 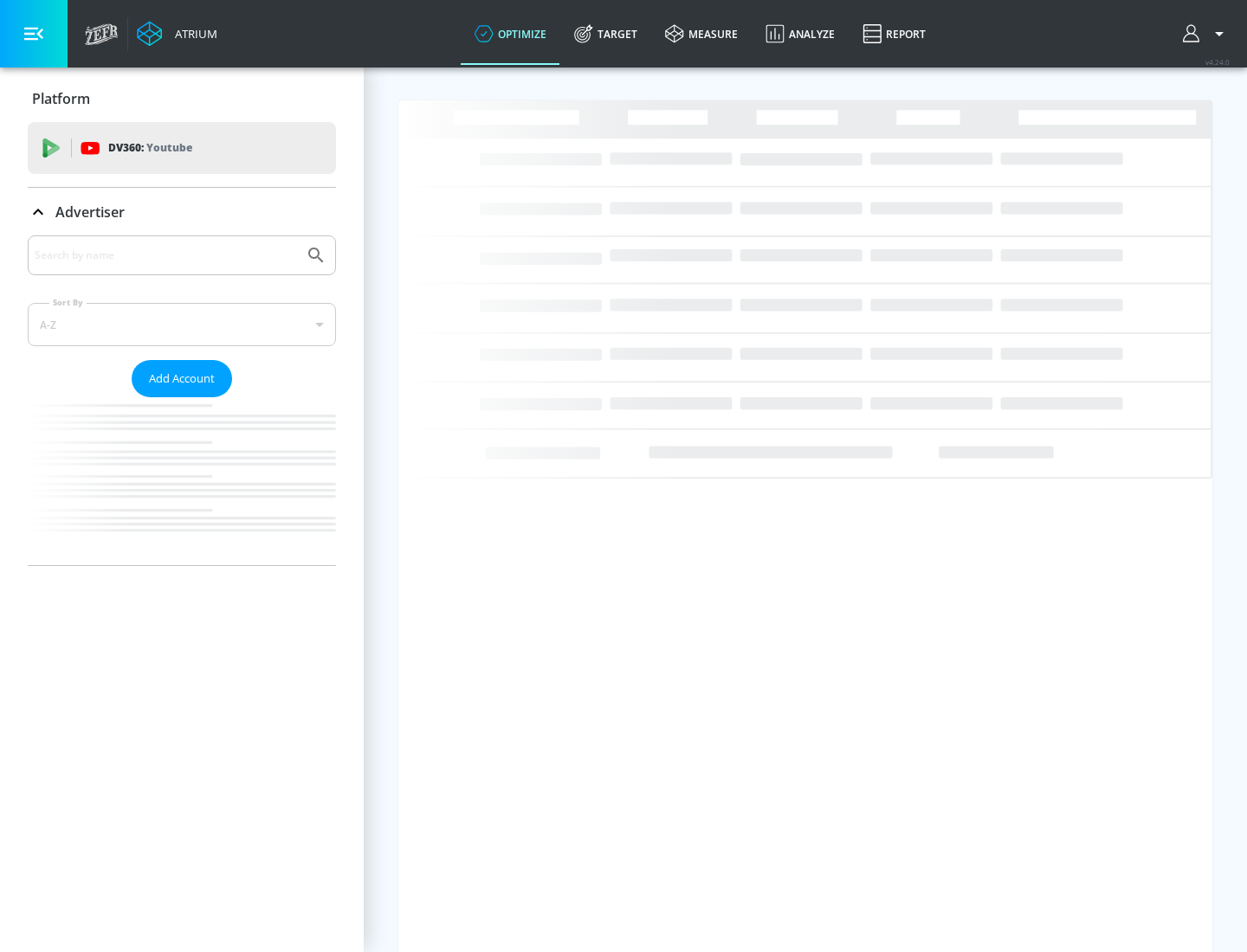 What do you see at coordinates (182, 481) in the screenshot?
I see `nav: list of Advertiser` at bounding box center [182, 481].